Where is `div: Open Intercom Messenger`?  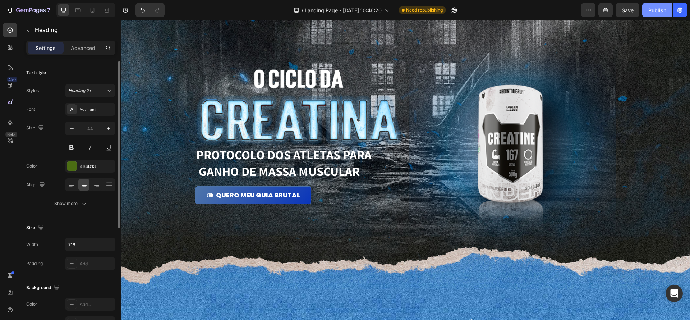 div: Open Intercom Messenger is located at coordinates (674, 293).